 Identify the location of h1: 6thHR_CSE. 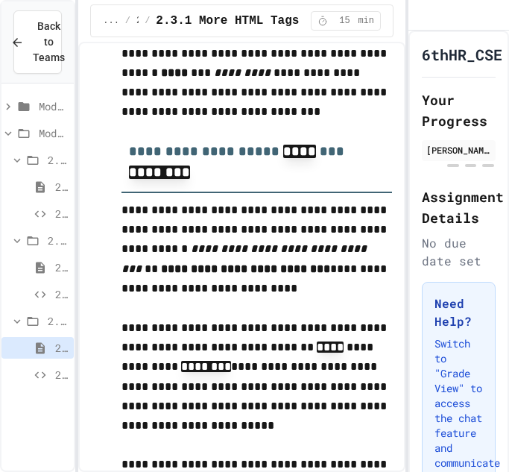
(462, 54).